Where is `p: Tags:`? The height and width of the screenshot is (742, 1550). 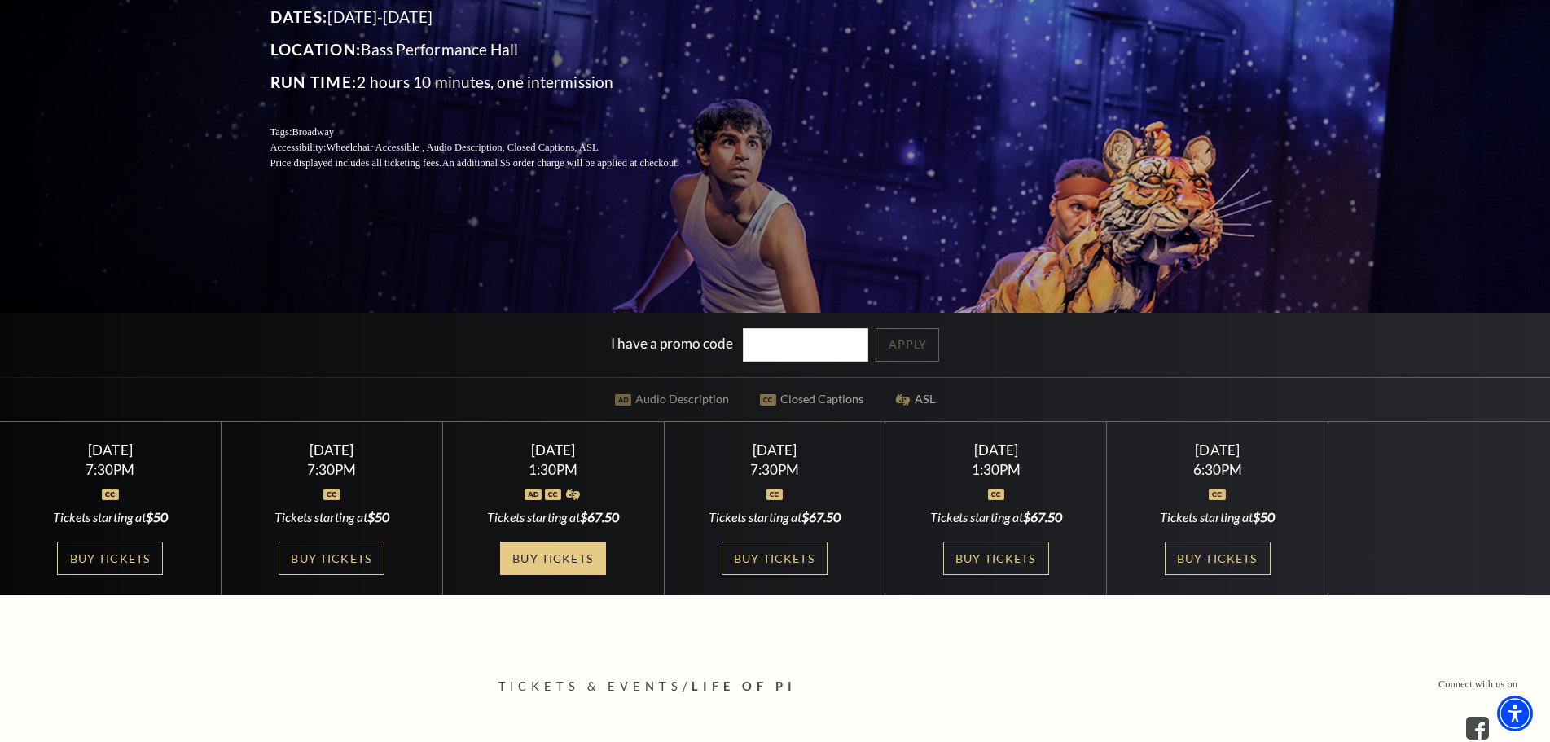 p: Tags: is located at coordinates (494, 132).